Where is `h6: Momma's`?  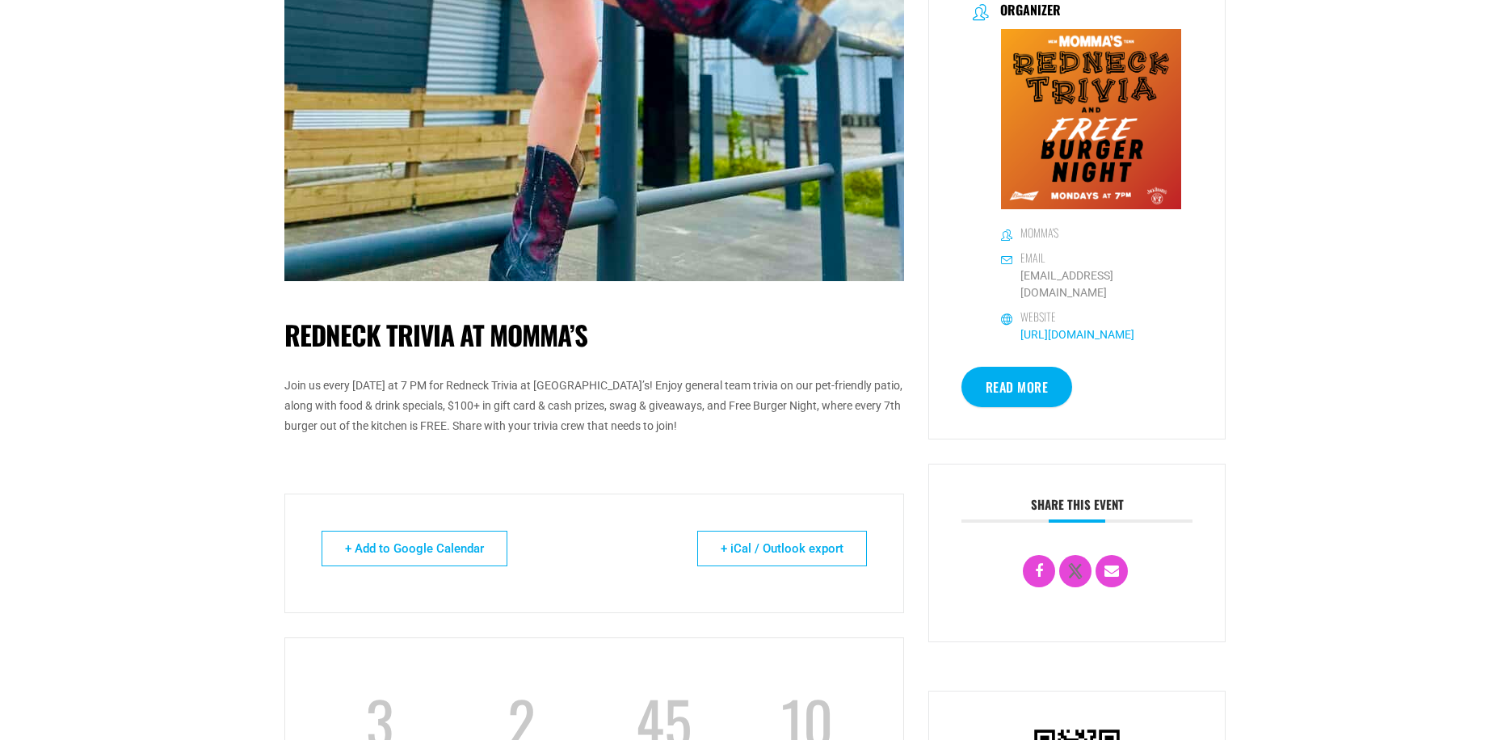
h6: Momma's is located at coordinates (1039, 233).